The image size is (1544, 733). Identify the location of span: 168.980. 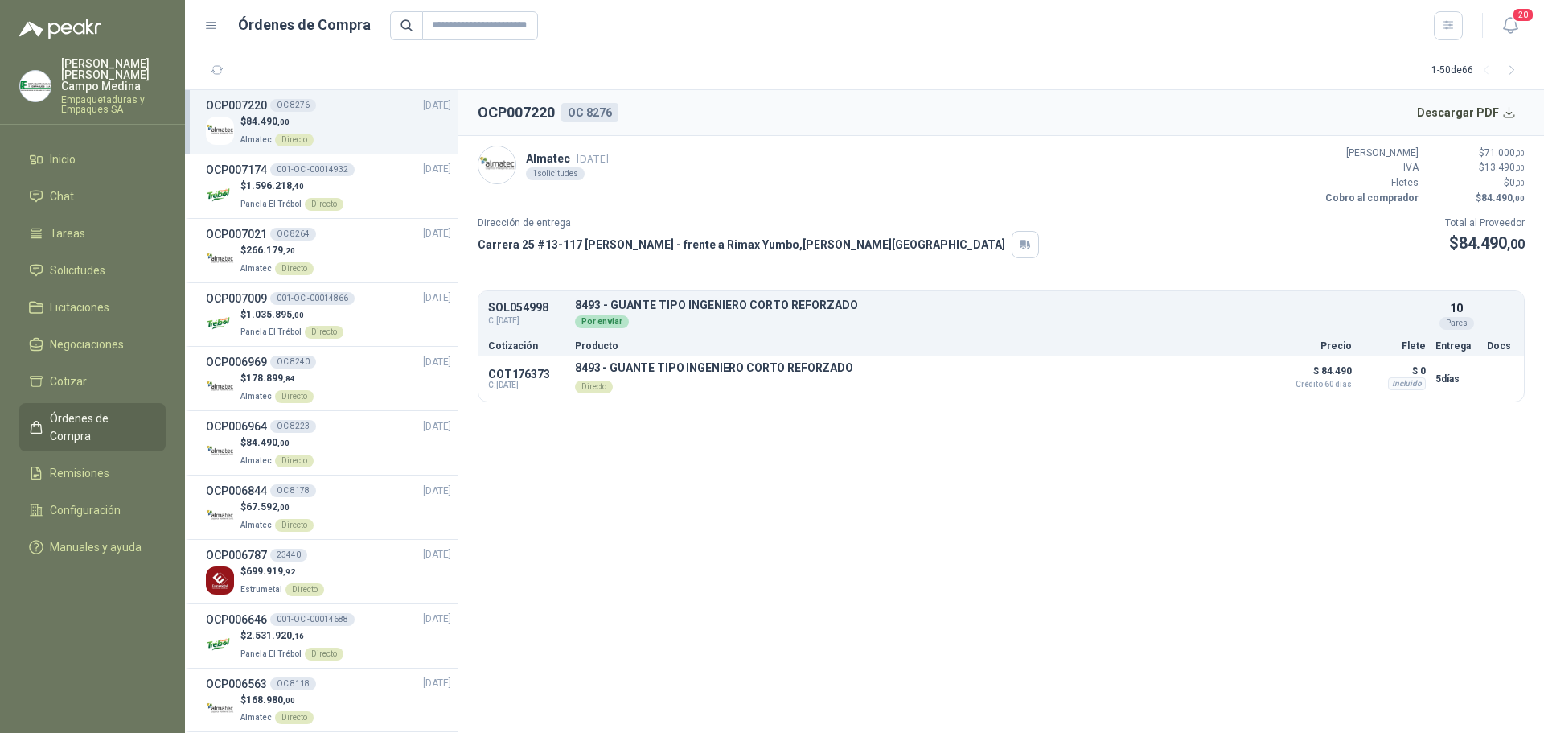
(270, 700).